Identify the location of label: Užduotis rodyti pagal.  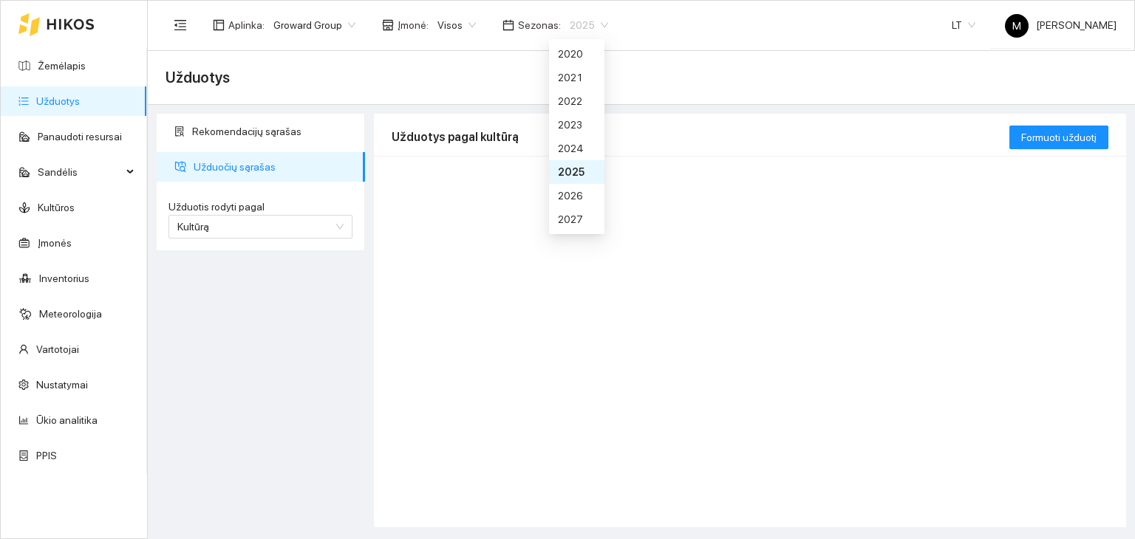
(260, 207).